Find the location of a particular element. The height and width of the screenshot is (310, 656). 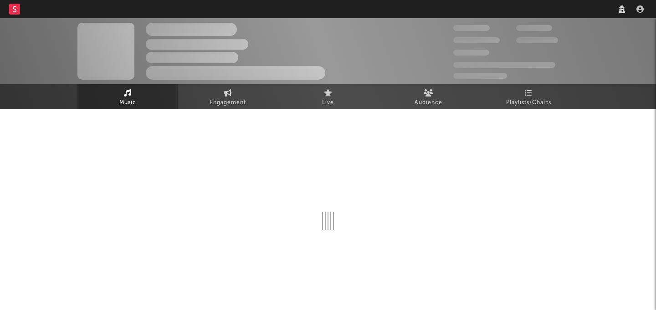

span: Music is located at coordinates (128, 103).